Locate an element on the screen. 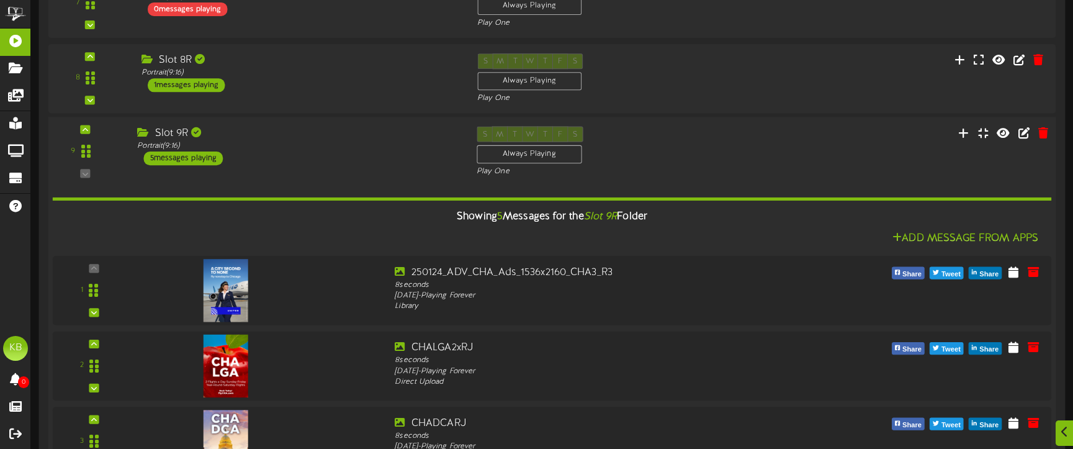  img: 58afb1ca-4887-4cae-bda8-8605176e7acc.jpg is located at coordinates (226, 290).